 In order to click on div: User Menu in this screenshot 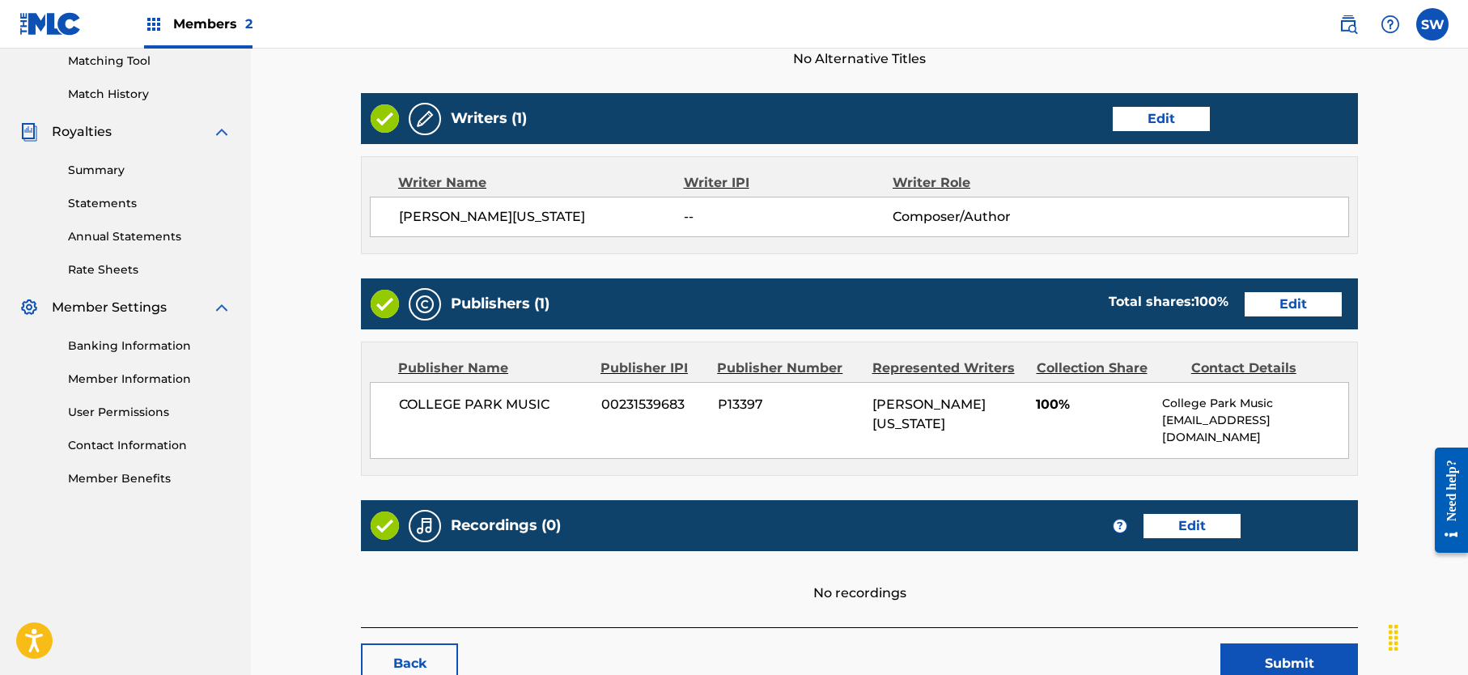, I will do `click(1432, 24)`.